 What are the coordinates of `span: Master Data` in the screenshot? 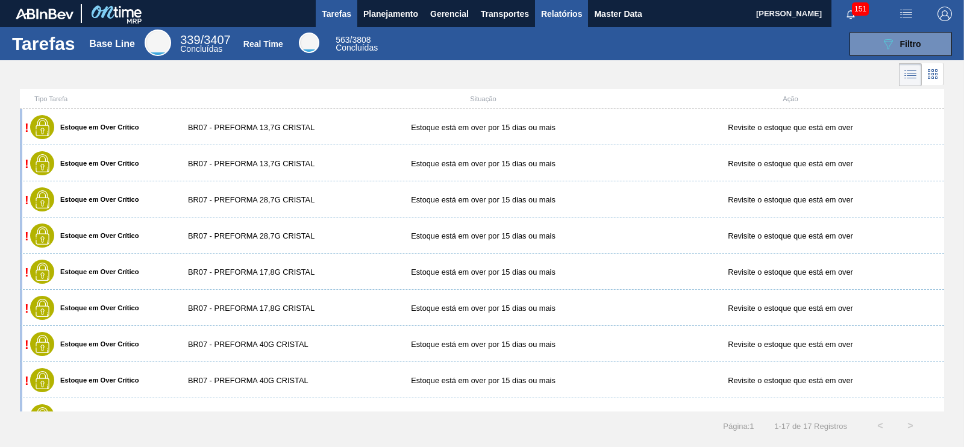 It's located at (618, 14).